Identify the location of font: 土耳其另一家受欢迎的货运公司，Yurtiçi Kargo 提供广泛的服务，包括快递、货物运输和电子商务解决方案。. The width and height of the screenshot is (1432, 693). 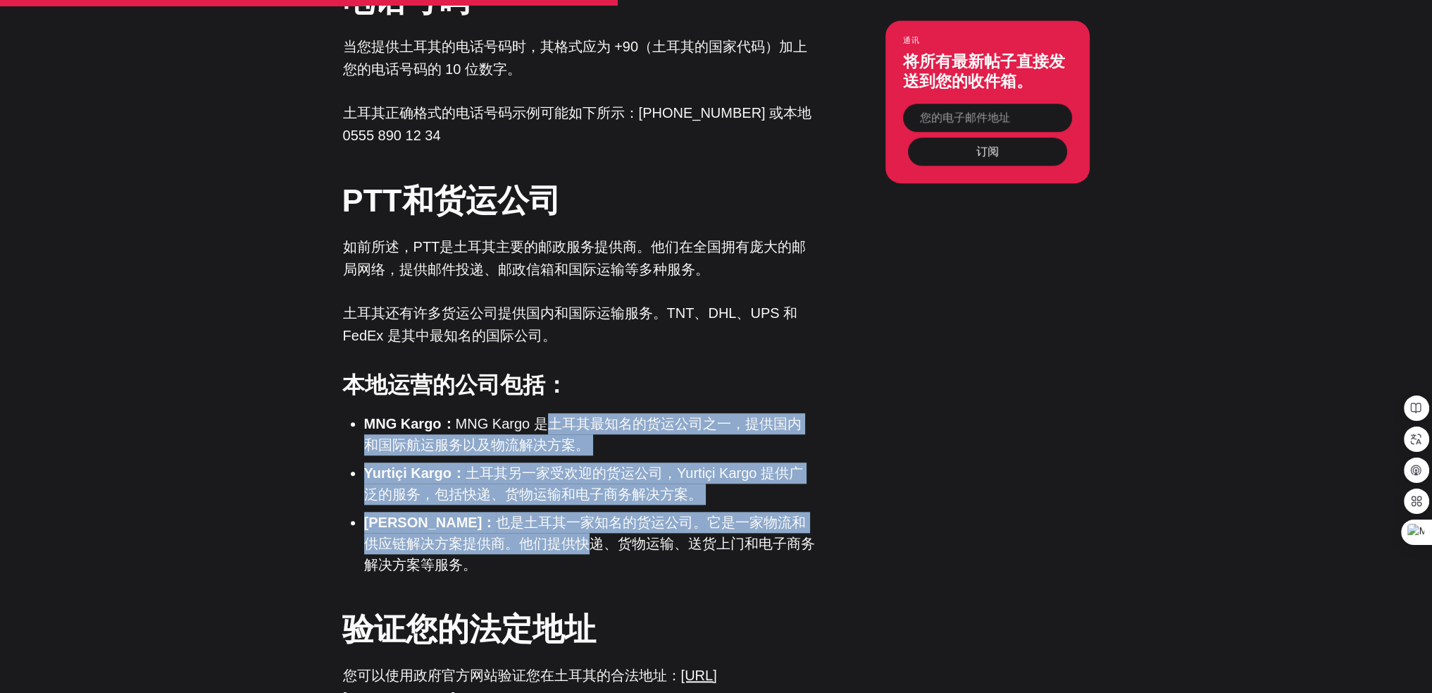
(583, 483).